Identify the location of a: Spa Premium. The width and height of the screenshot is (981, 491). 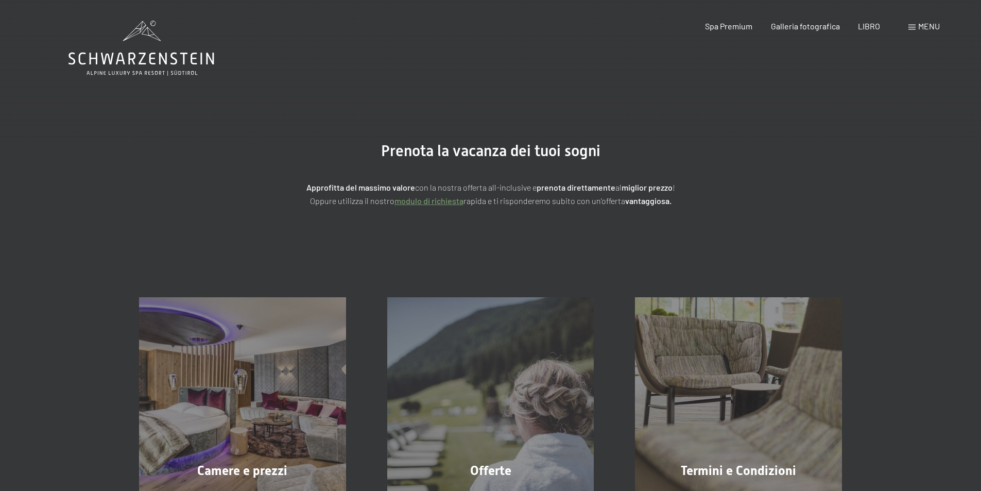
(729, 26).